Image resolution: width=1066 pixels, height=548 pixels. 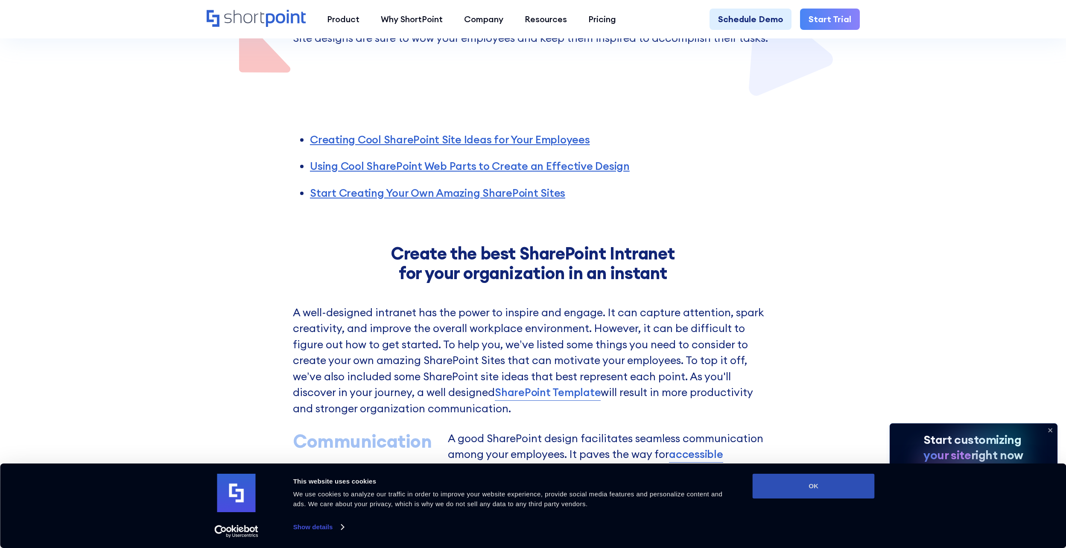 What do you see at coordinates (611, 488) in the screenshot?
I see `p: A good SharePoint design facilitates seamless communication among your employees. It paves the wa...` at bounding box center [611, 488].